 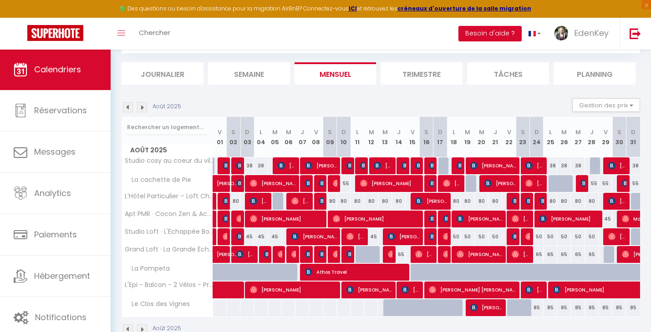 I want to click on span: Analytics, so click(x=52, y=193).